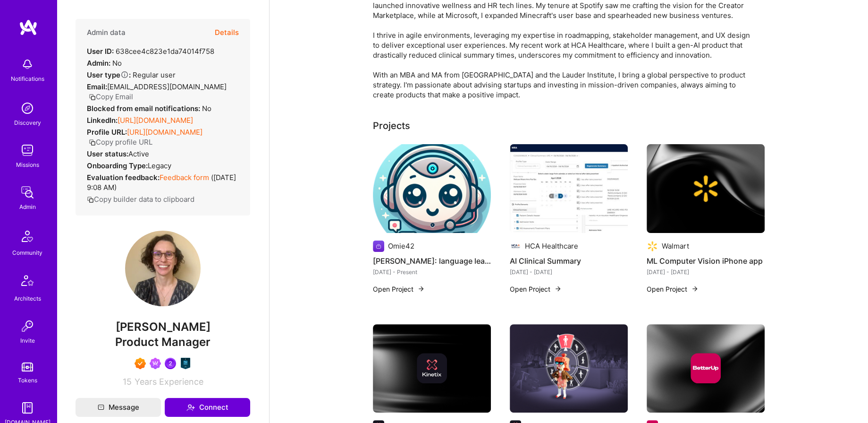 This screenshot has width=868, height=423. I want to click on img: Community, so click(27, 236).